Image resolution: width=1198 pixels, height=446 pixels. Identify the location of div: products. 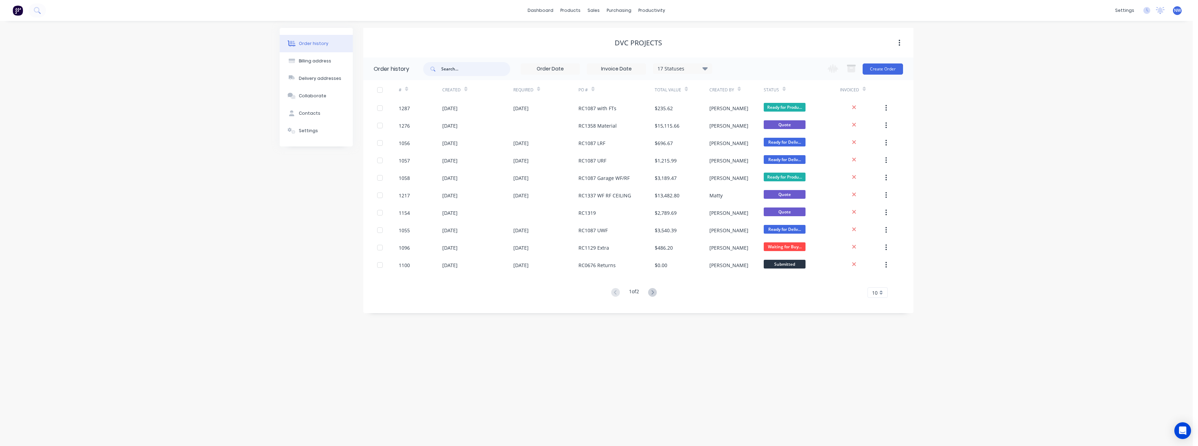
(571, 10).